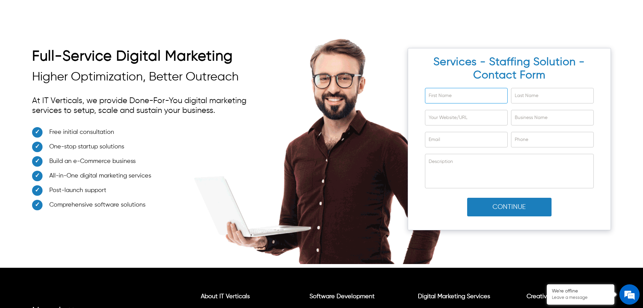 The height and width of the screenshot is (308, 643). Describe the element at coordinates (111, 212) in the screenshot. I see `em: Submit` at that location.